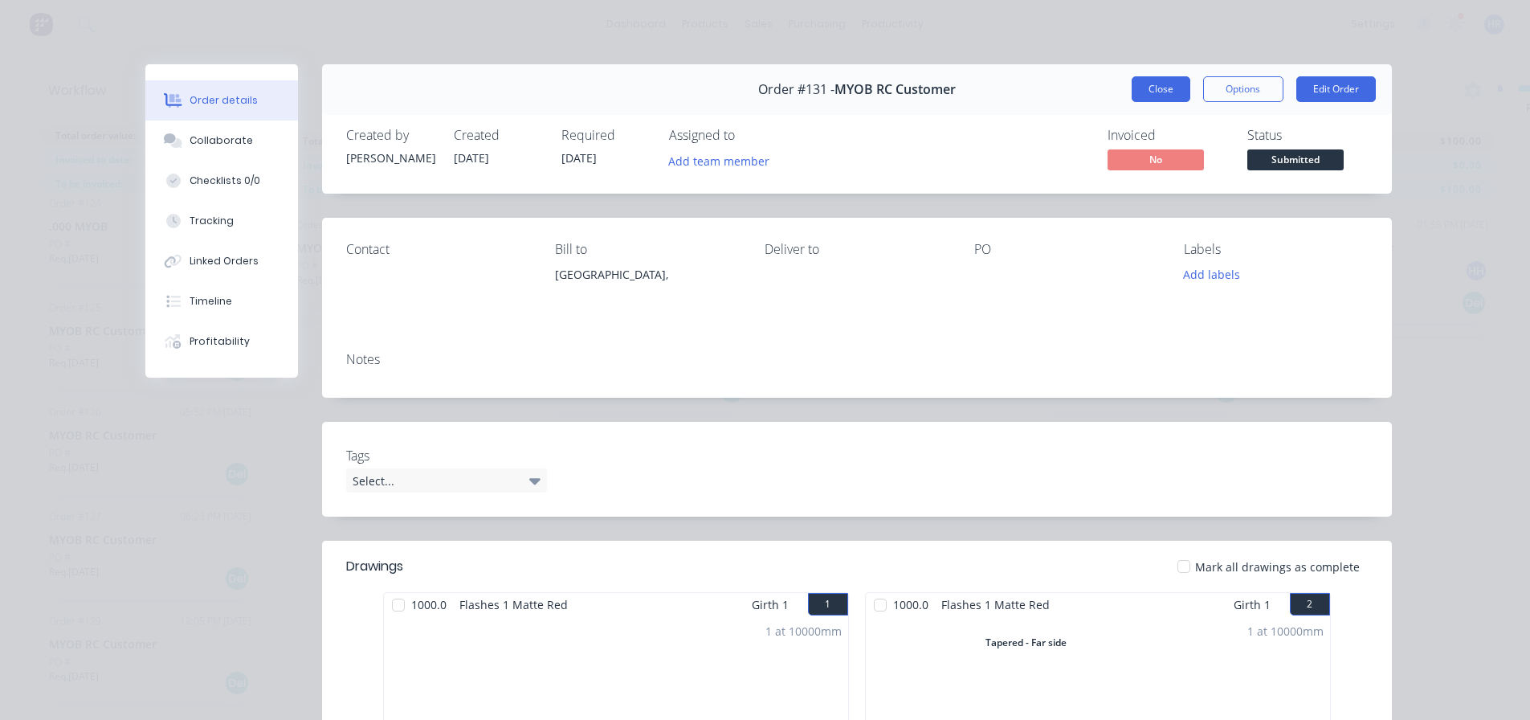 The width and height of the screenshot is (1530, 720). Describe the element at coordinates (211, 221) in the screenshot. I see `div: Tracking` at that location.